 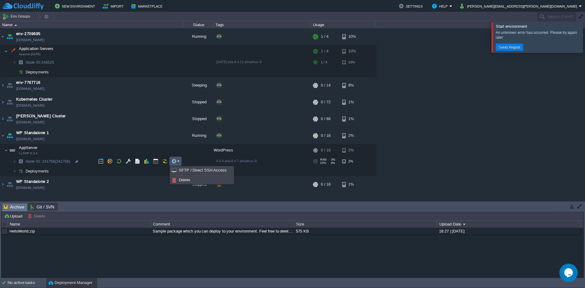 What do you see at coordinates (22, 231) in the screenshot?
I see `a: HelloWorld.zip` at bounding box center [22, 231].